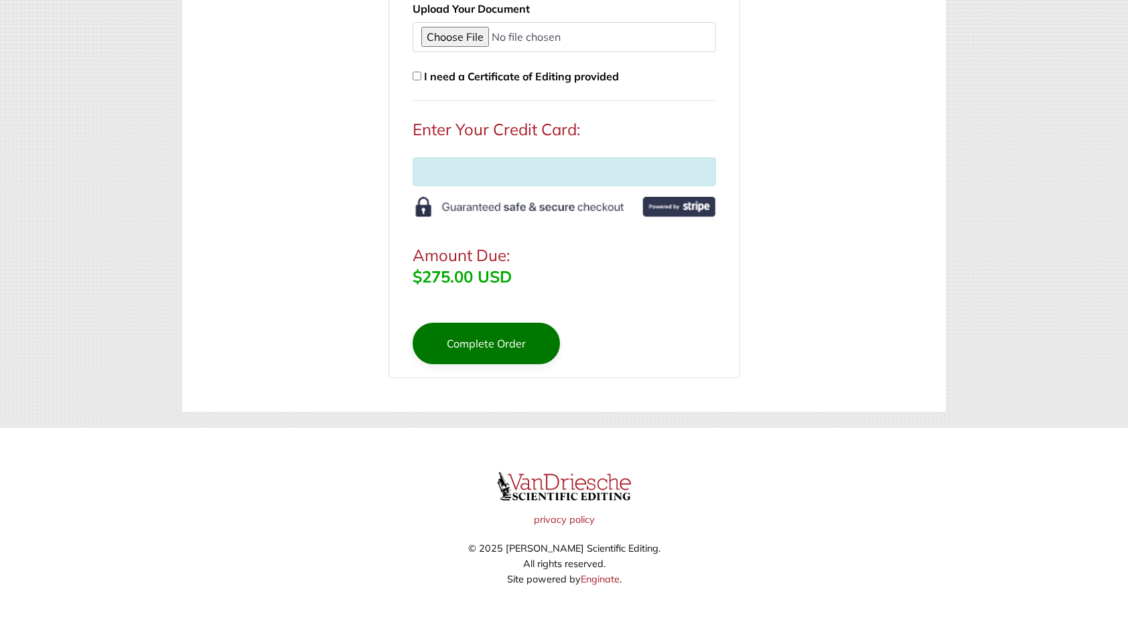 This screenshot has height=630, width=1128. What do you see at coordinates (564, 209) in the screenshot?
I see `img: security-badge-3.png` at bounding box center [564, 209].